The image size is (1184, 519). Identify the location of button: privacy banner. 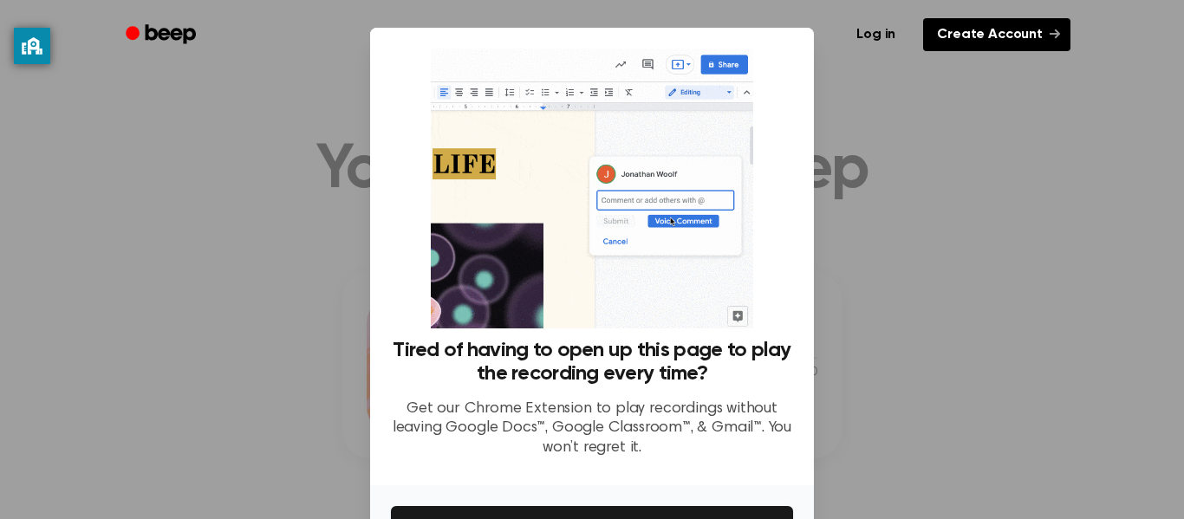
(32, 46).